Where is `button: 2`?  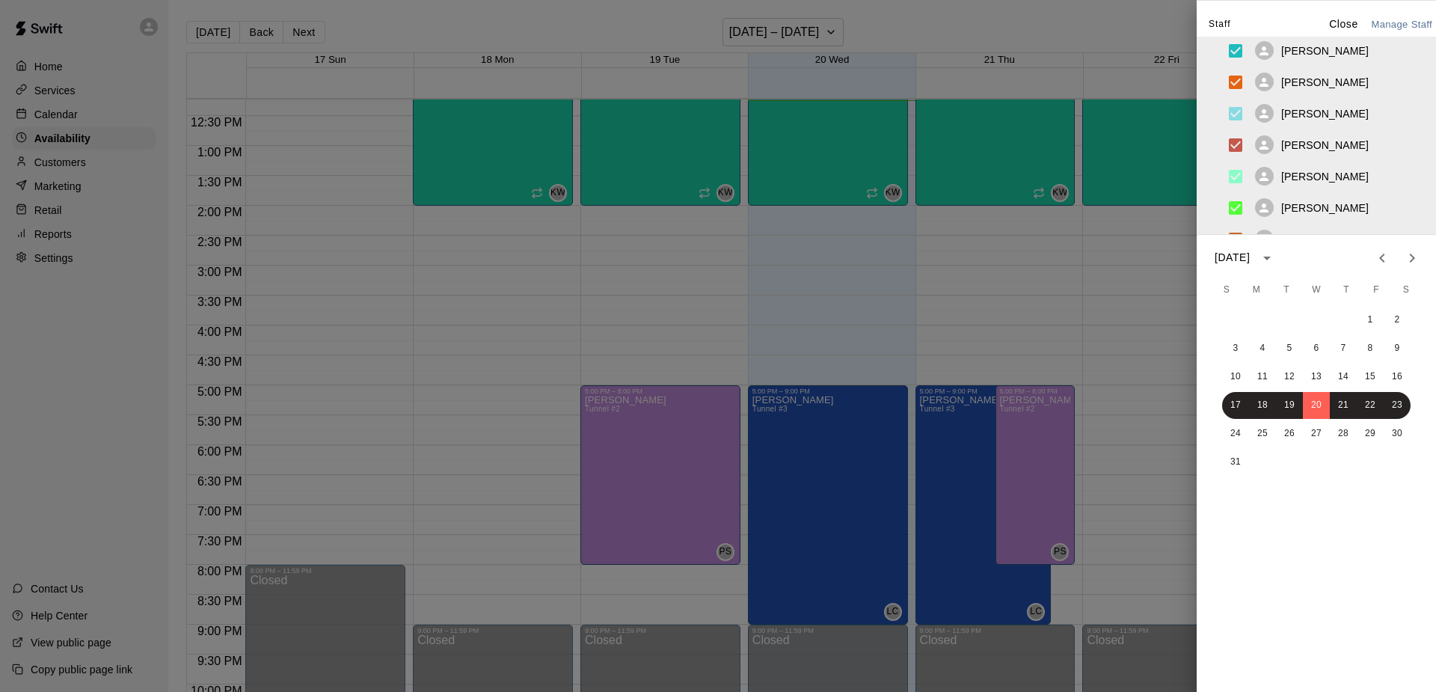 button: 2 is located at coordinates (1397, 320).